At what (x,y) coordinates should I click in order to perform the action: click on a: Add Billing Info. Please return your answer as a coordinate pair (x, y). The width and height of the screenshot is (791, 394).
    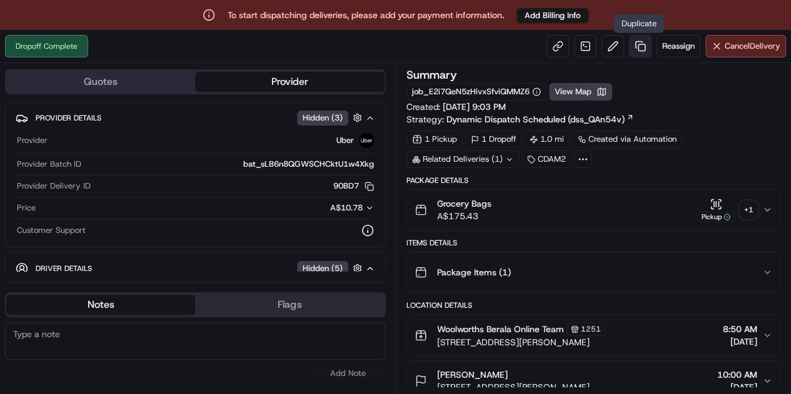
    Looking at the image, I should click on (552, 15).